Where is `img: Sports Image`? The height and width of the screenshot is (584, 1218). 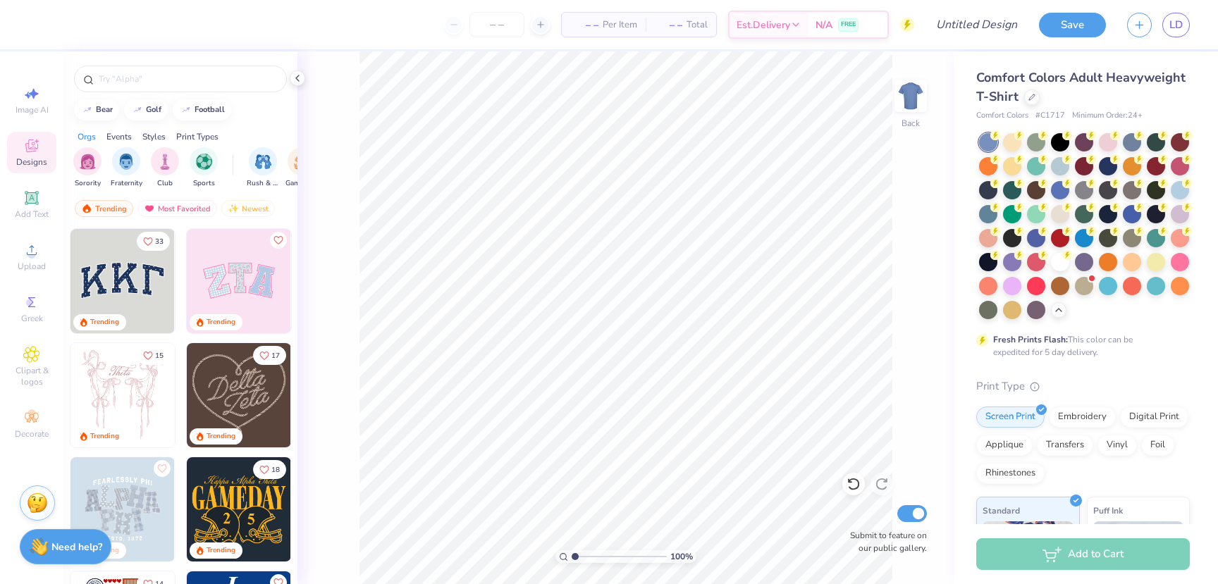 img: Sports Image is located at coordinates (204, 161).